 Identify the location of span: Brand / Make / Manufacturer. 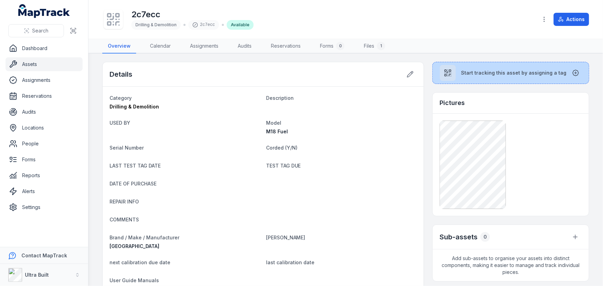
(144, 237).